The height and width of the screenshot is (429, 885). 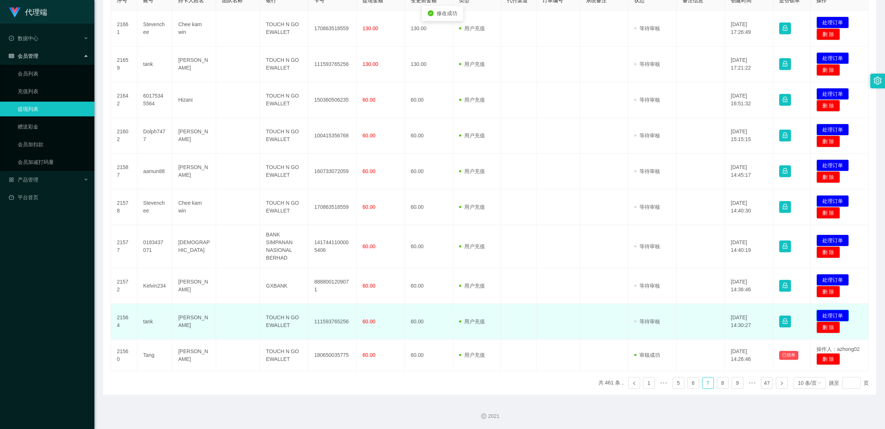 I want to click on td: Hizani, so click(x=194, y=100).